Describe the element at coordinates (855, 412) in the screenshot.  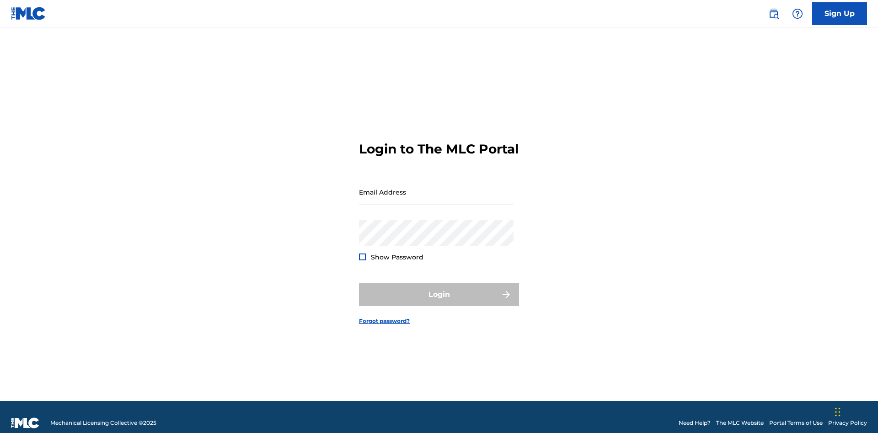
I see `div: Chat Widget` at that location.